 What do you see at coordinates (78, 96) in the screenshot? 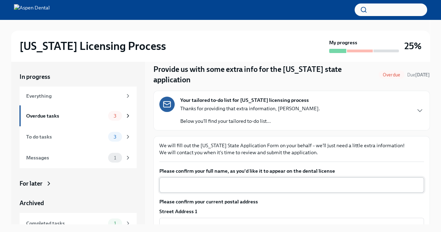
I see `a: Everything` at bounding box center [78, 96].